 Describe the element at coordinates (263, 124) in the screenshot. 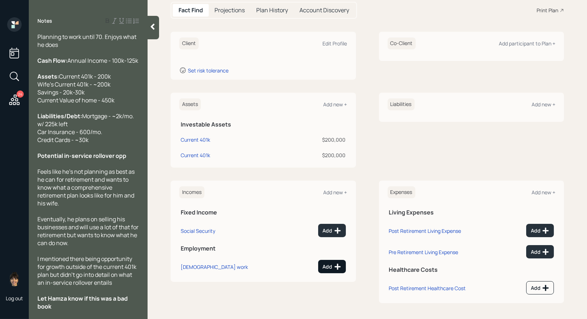

I see `h5: Investable Assets` at that location.